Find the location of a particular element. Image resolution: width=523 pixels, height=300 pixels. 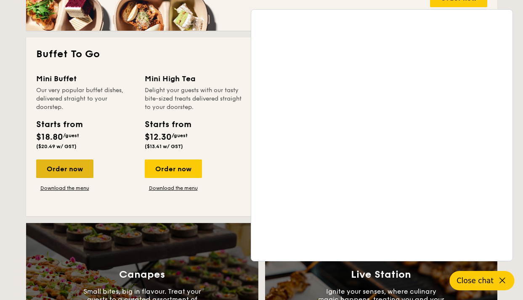

button: Close chat is located at coordinates (482, 281).